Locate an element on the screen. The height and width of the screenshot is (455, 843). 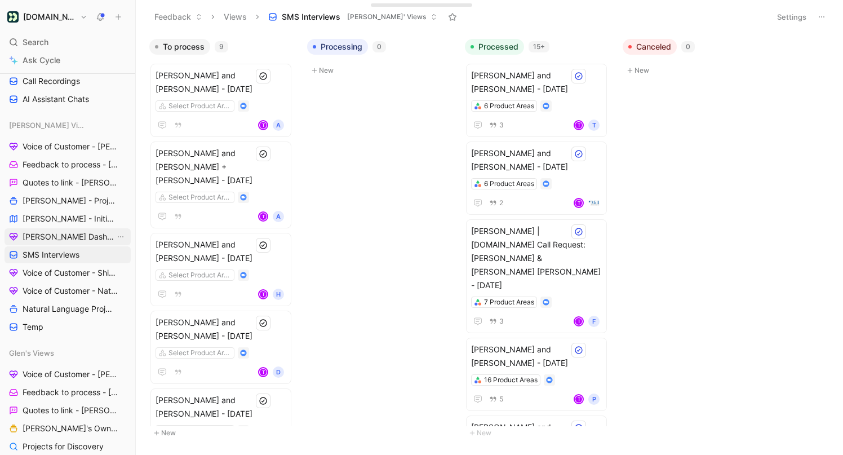
div: F is located at coordinates (594, 321).